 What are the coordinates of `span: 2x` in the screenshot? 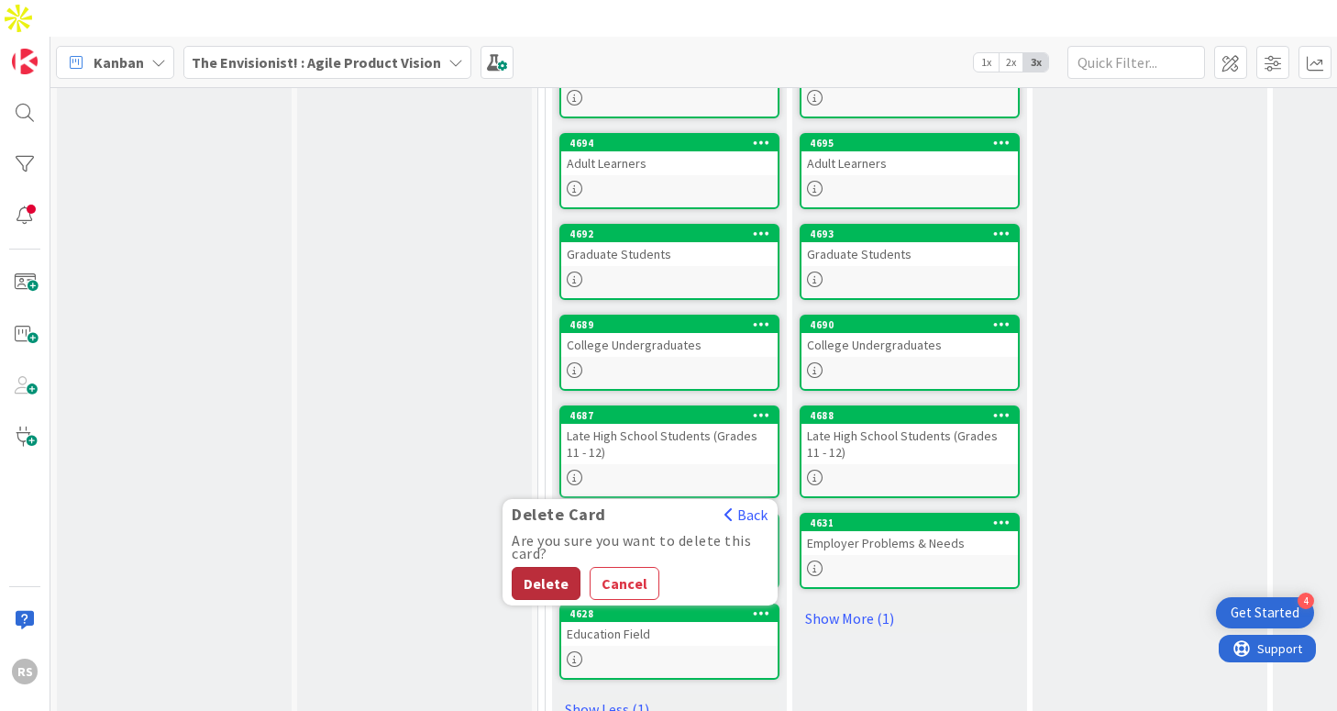 It's located at (1010, 62).